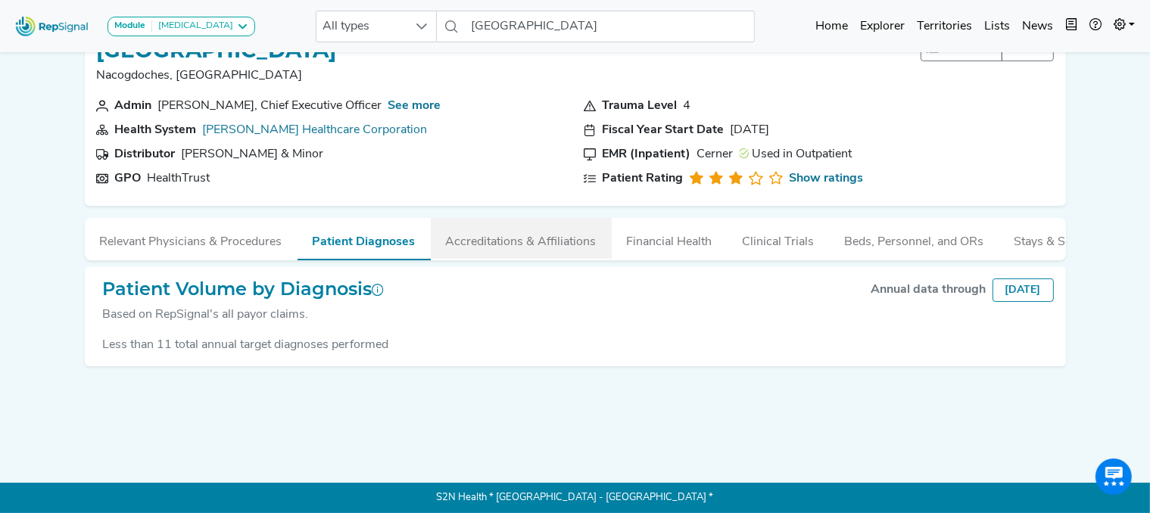 The height and width of the screenshot is (513, 1150). Describe the element at coordinates (179, 179) in the screenshot. I see `div: HealthTrust` at that location.